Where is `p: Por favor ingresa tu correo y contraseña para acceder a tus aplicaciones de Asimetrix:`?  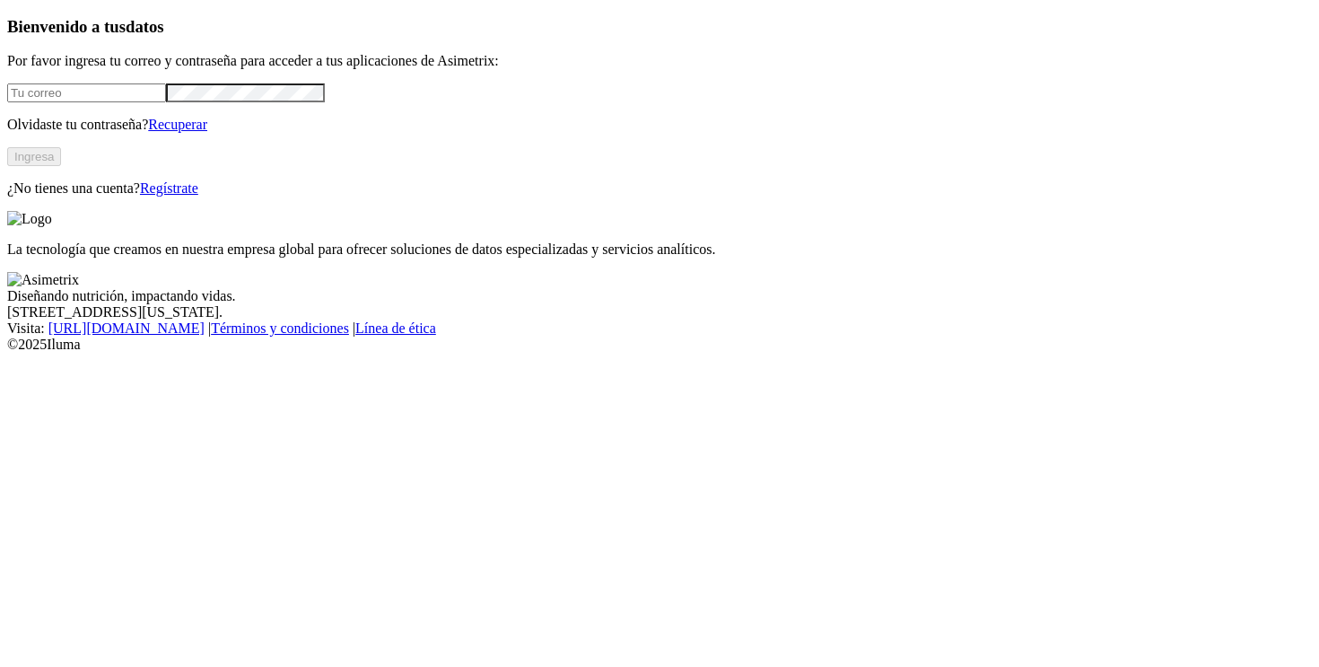 p: Por favor ingresa tu correo y contraseña para acceder a tus aplicaciones de Asimetrix: is located at coordinates (660, 61).